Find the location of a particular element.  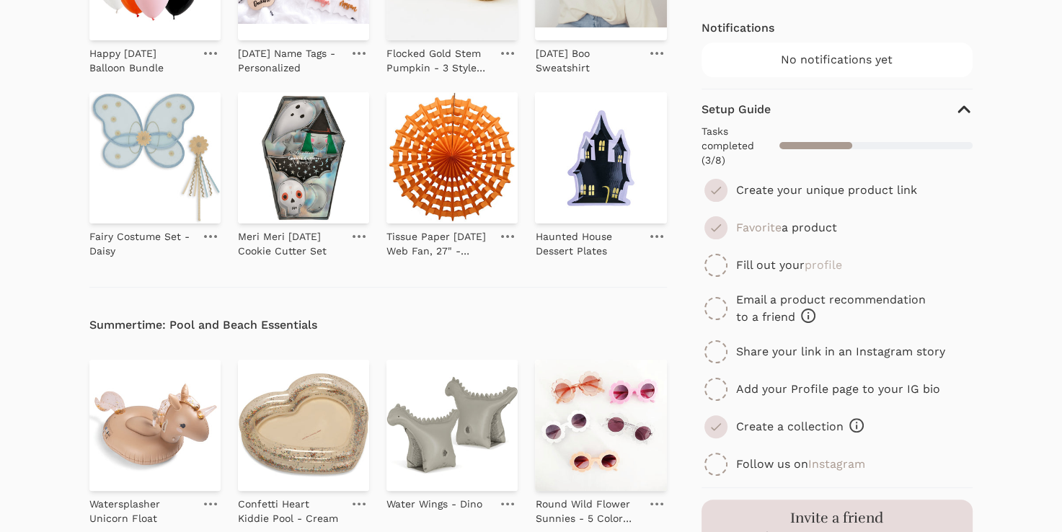

button: Setup Guide Tasks completed (3/8) is located at coordinates (837, 136).